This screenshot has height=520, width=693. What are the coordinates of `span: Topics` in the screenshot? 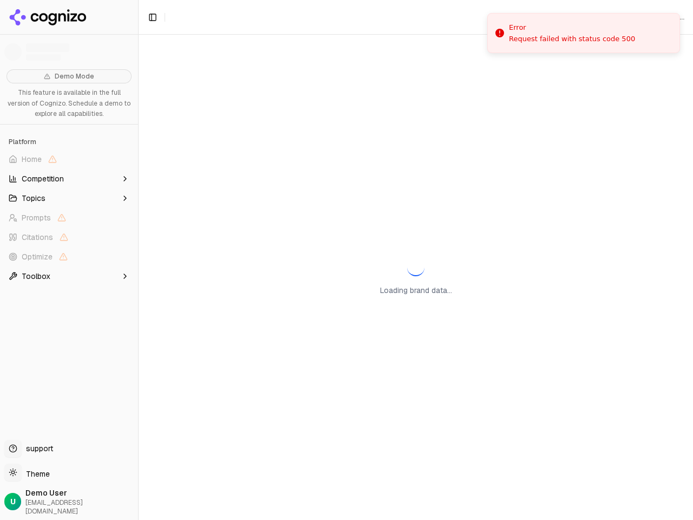 It's located at (34, 198).